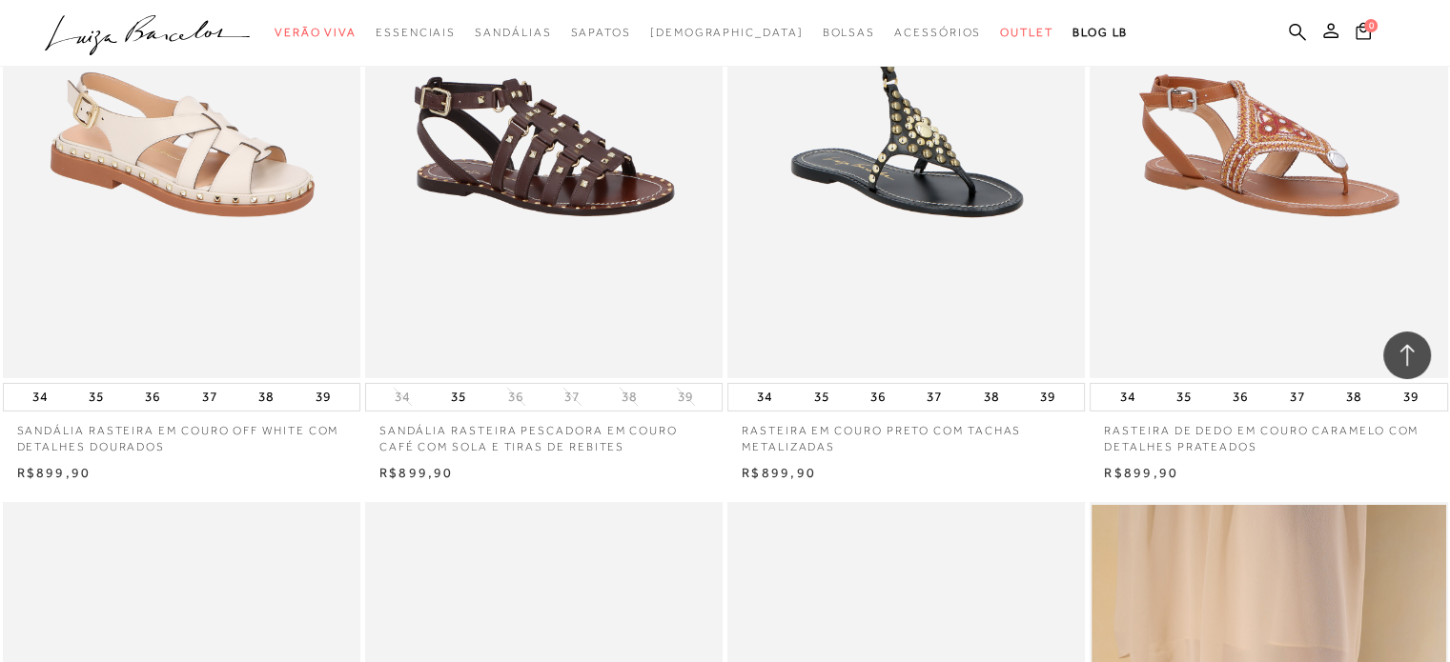 The image size is (1450, 662). What do you see at coordinates (1100, 32) in the screenshot?
I see `span: BLOG LB` at bounding box center [1100, 32].